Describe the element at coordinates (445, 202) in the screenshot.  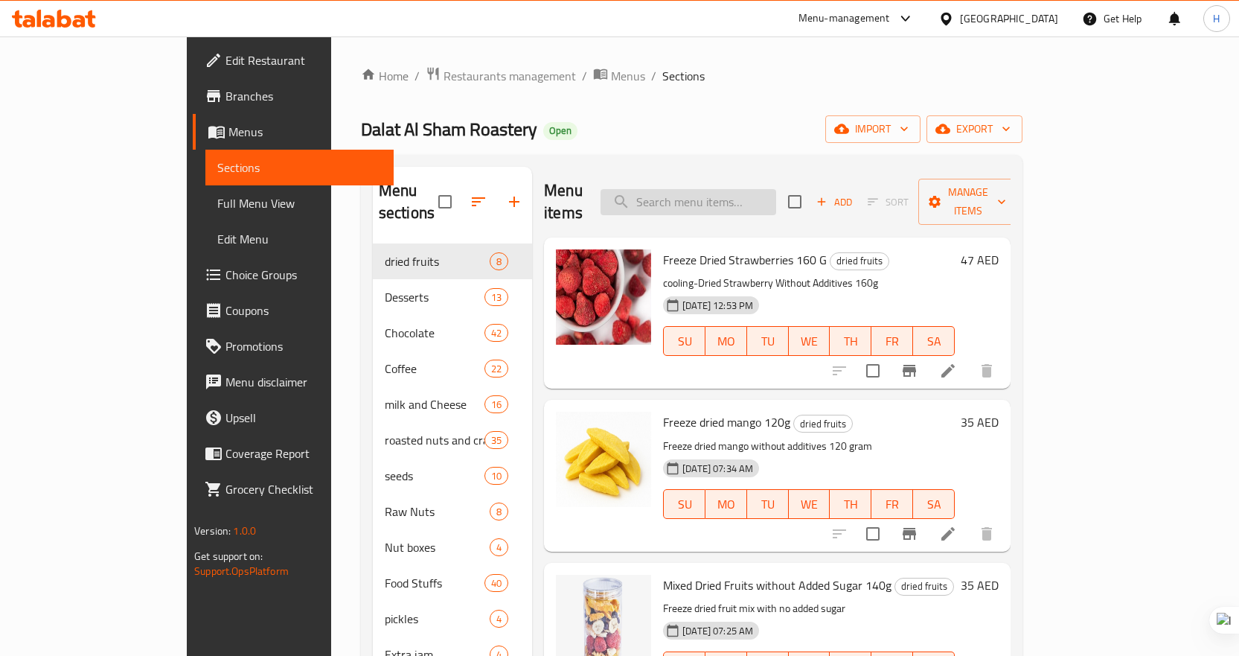
I see `span: Select all sections` at that location.